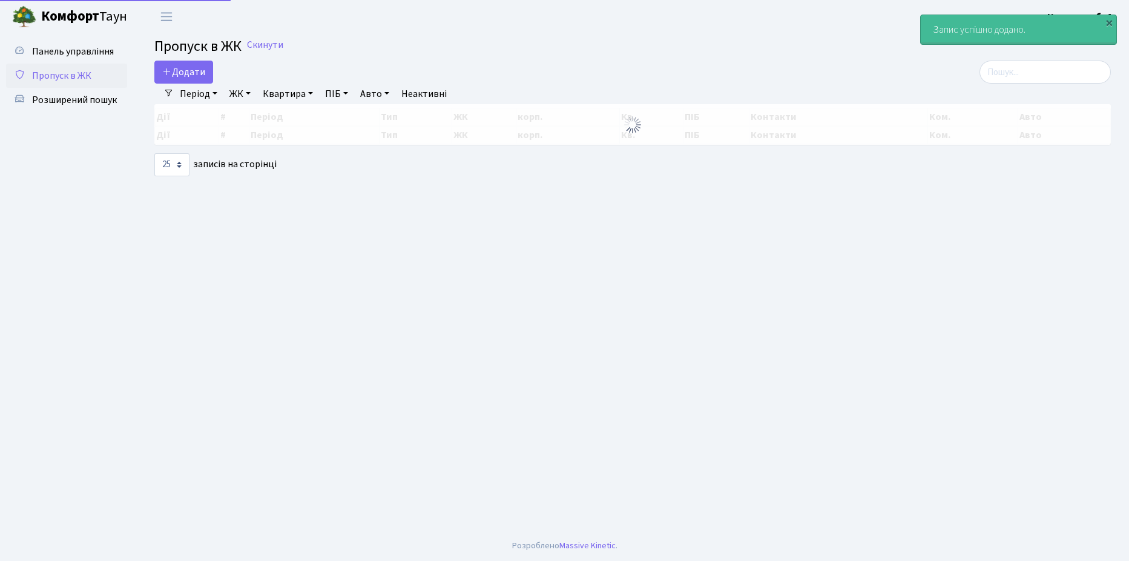 This screenshot has height=561, width=1129. I want to click on b: Консьєрж б. 4., so click(1081, 17).